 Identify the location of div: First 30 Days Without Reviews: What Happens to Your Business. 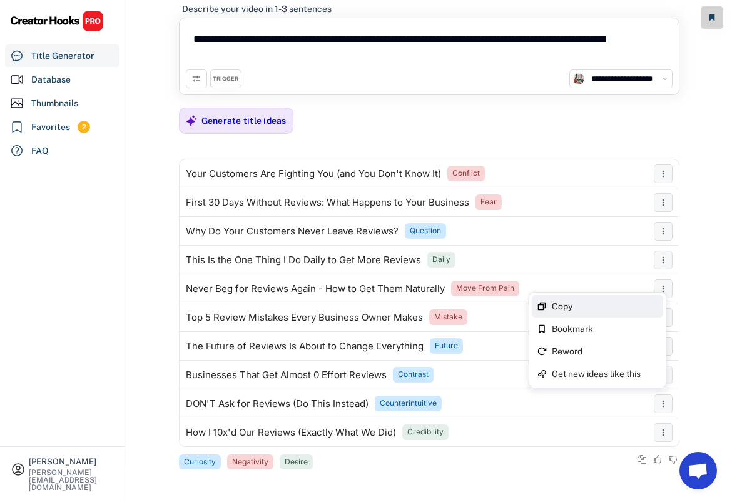
(327, 203).